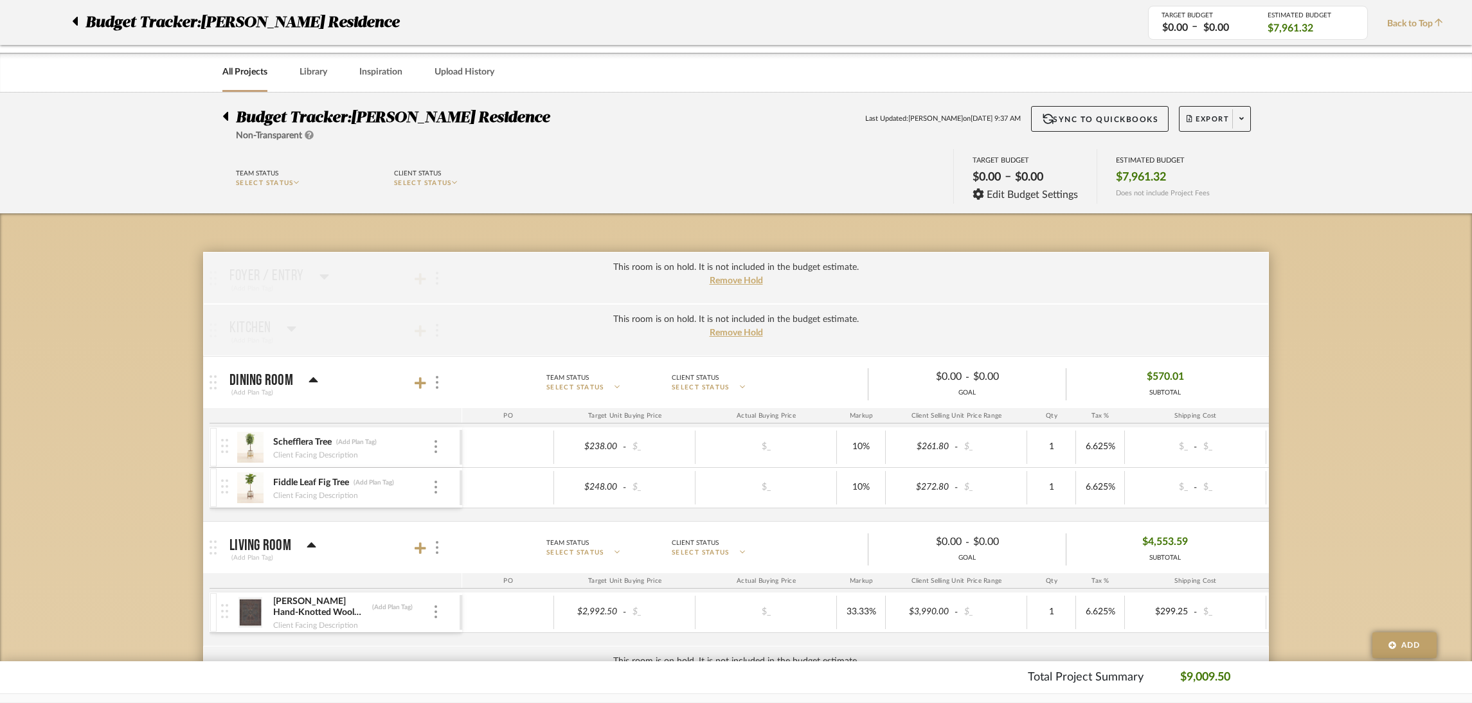 This screenshot has width=1472, height=703. Describe the element at coordinates (589, 487) in the screenshot. I see `div: $248.00` at that location.